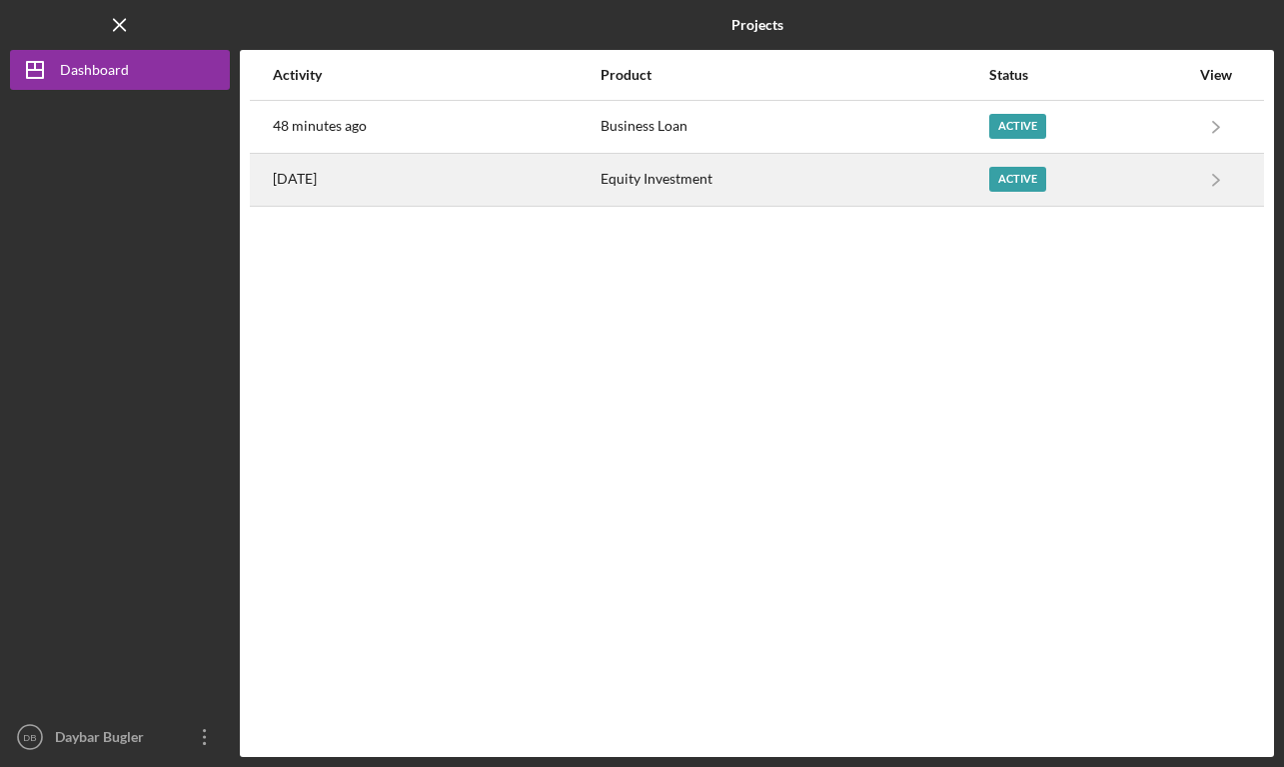  I want to click on time: 2025-10-08 18:08, so click(320, 126).